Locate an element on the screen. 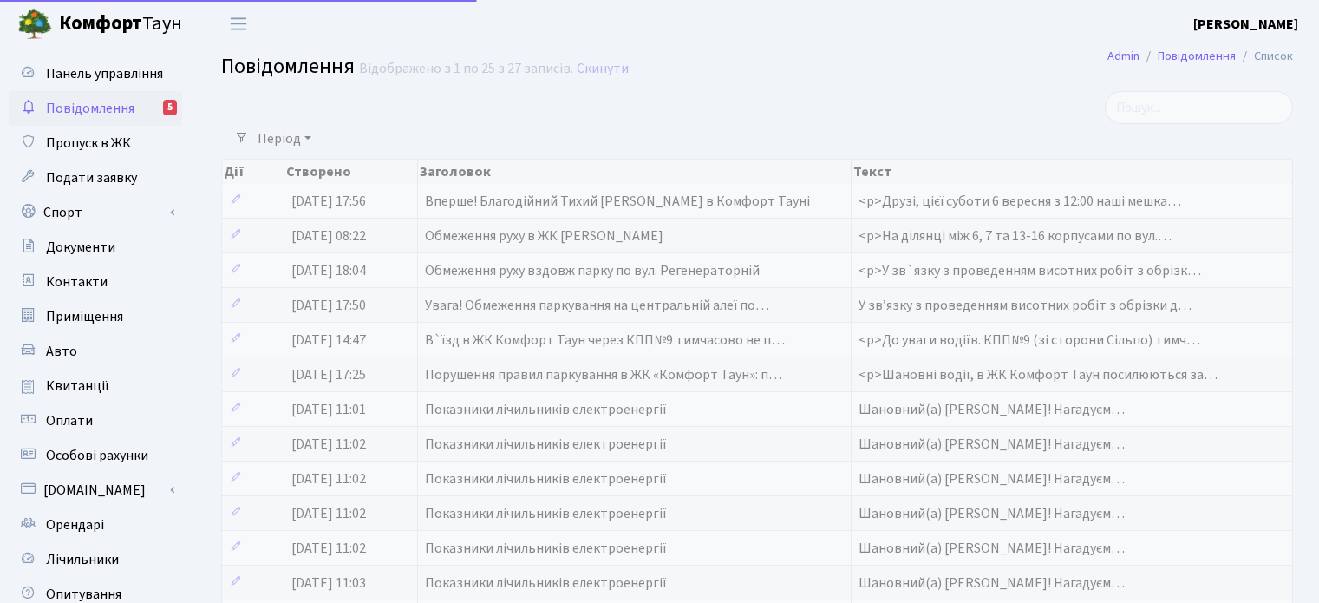  span: Оплати is located at coordinates (69, 421).